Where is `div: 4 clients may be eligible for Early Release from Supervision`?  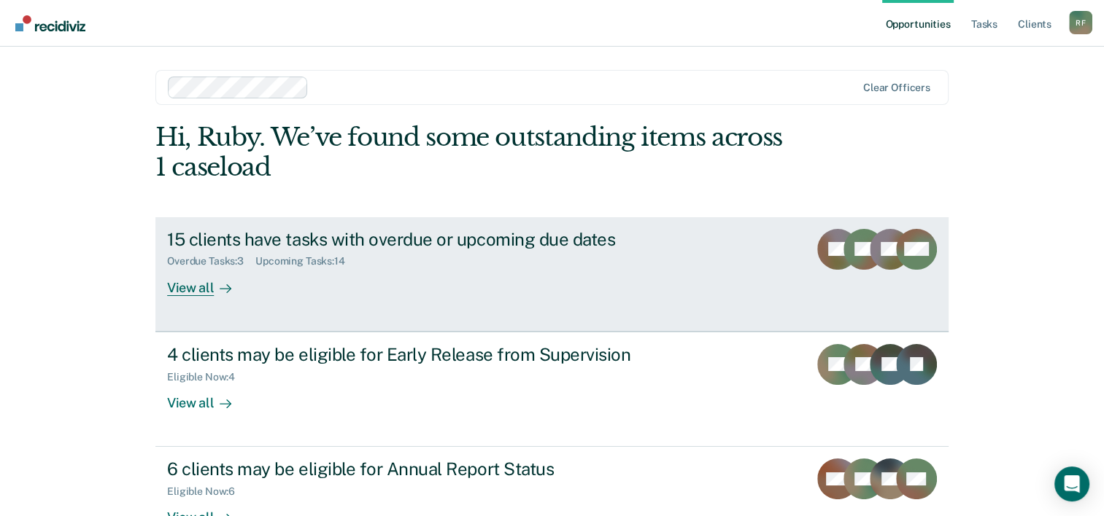 div: 4 clients may be eligible for Early Release from Supervision is located at coordinates (423, 355).